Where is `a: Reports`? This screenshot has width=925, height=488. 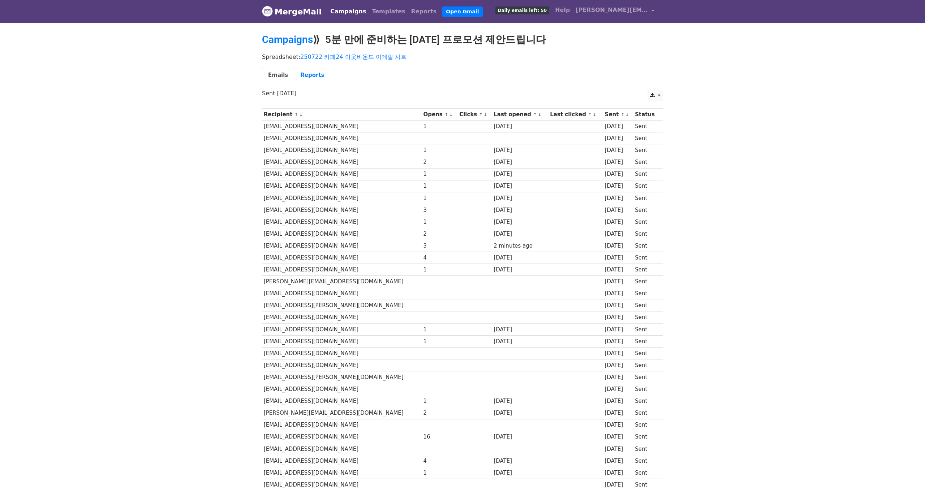
a: Reports is located at coordinates (424, 12).